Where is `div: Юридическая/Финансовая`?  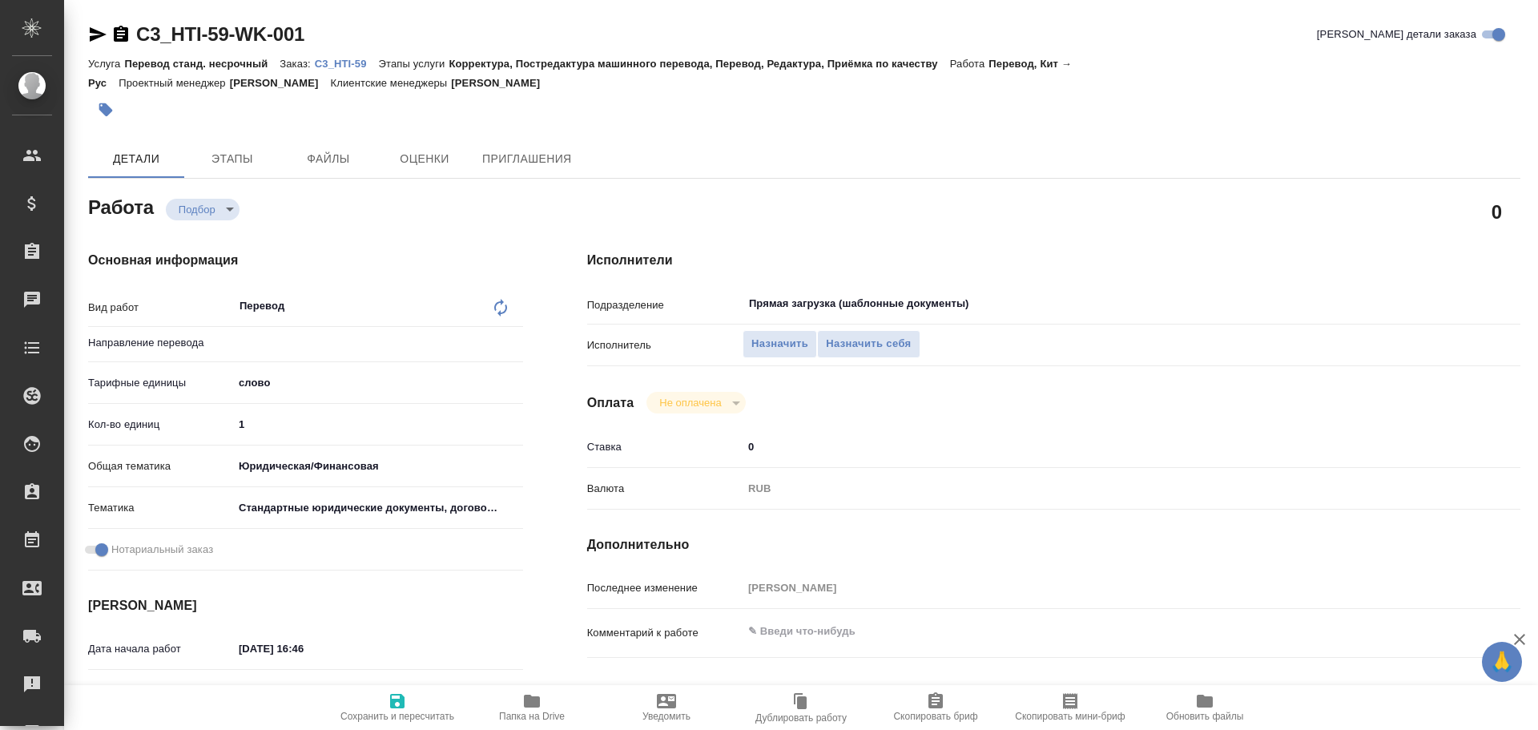 div: Юридическая/Финансовая is located at coordinates (378, 466).